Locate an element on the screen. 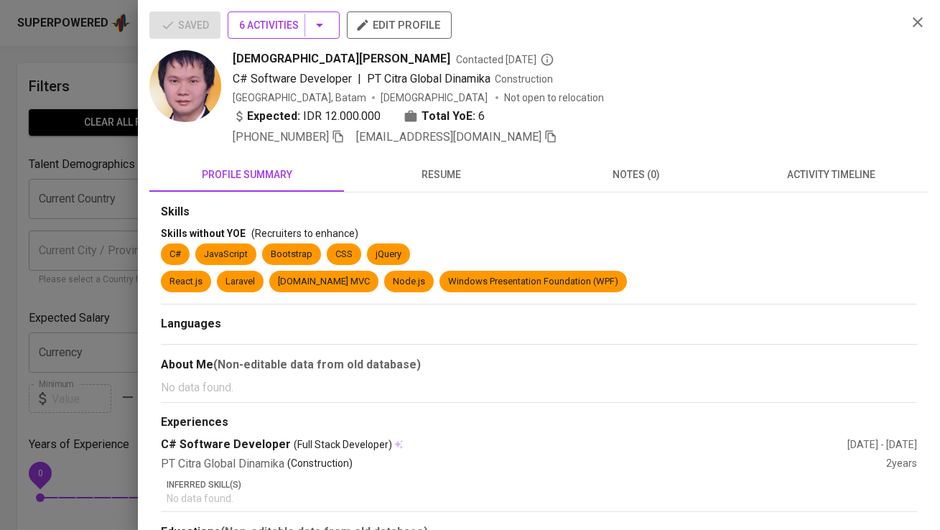 This screenshot has width=940, height=530. div: Node.js is located at coordinates (409, 281).